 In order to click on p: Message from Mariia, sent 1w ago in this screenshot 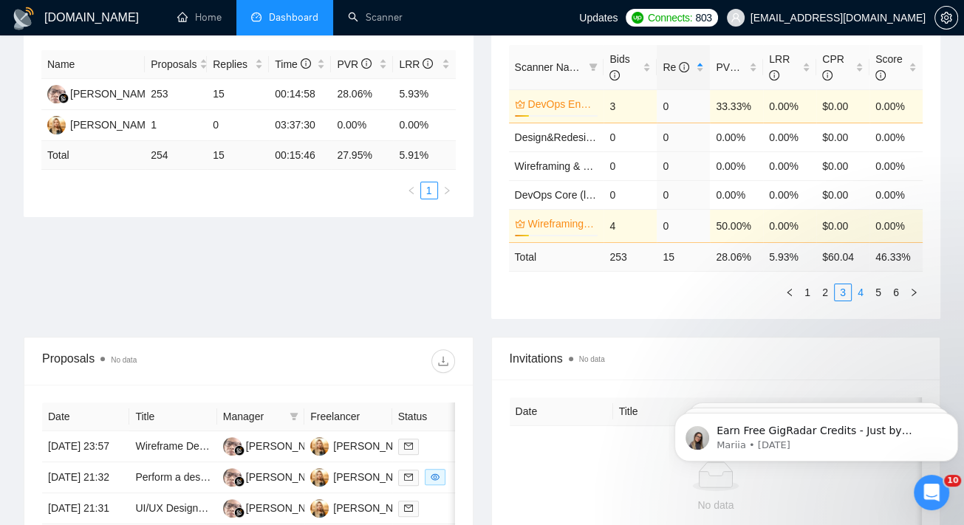, I will do `click(160, 64)`.